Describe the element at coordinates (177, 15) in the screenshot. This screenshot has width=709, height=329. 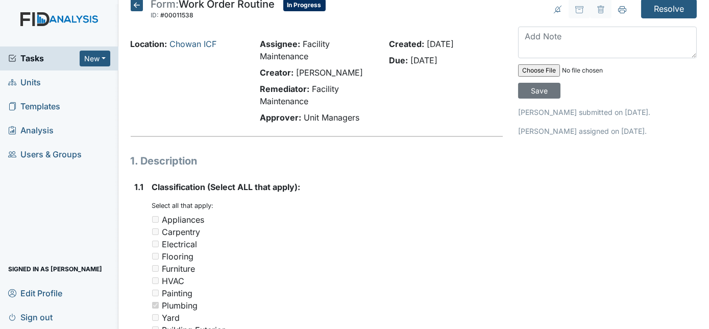
I see `span: #00011538` at that location.